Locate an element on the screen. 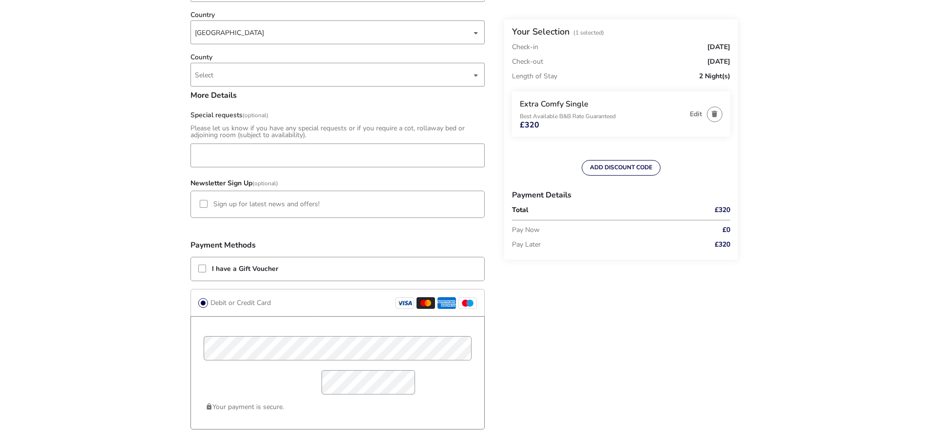 The image size is (928, 447). p: Length of Stay is located at coordinates (534, 76).